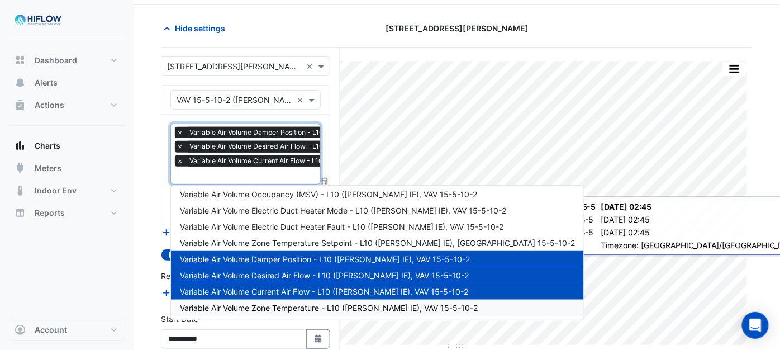  Describe the element at coordinates (20, 168) in the screenshot. I see `app-icon: Meters` at that location.